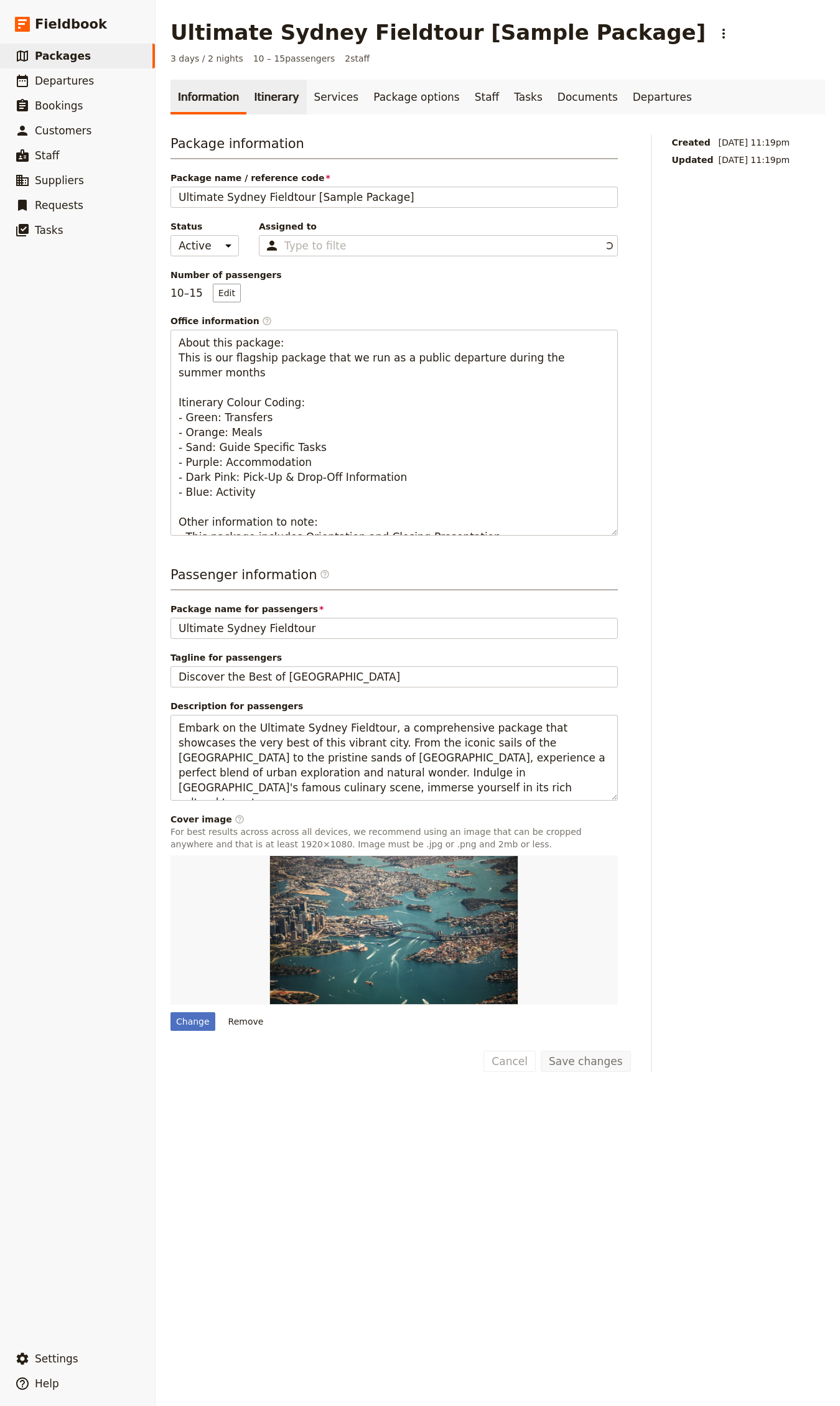  What do you see at coordinates (48, 155) in the screenshot?
I see `span: Staff` at bounding box center [48, 155].